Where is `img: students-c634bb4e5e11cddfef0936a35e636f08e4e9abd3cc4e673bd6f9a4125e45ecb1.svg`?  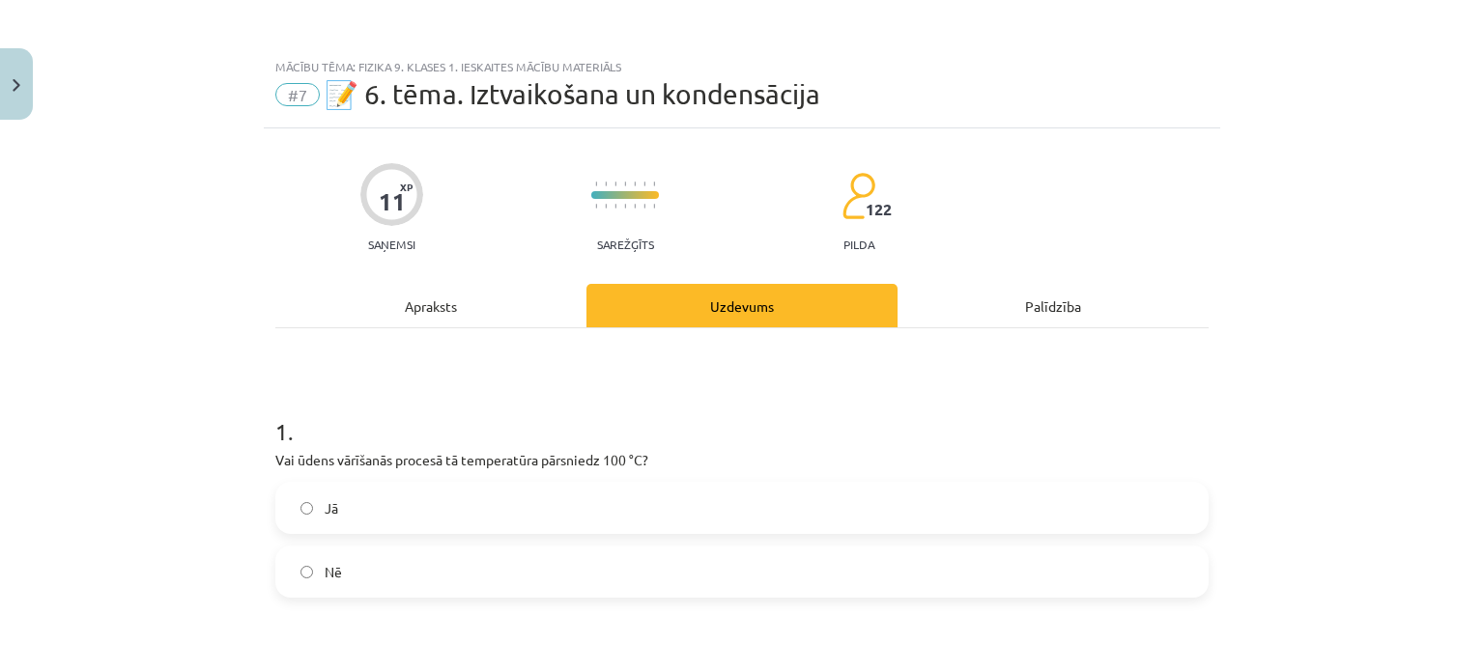 img: students-c634bb4e5e11cddfef0936a35e636f08e4e9abd3cc4e673bd6f9a4125e45ecb1.svg is located at coordinates (858, 196).